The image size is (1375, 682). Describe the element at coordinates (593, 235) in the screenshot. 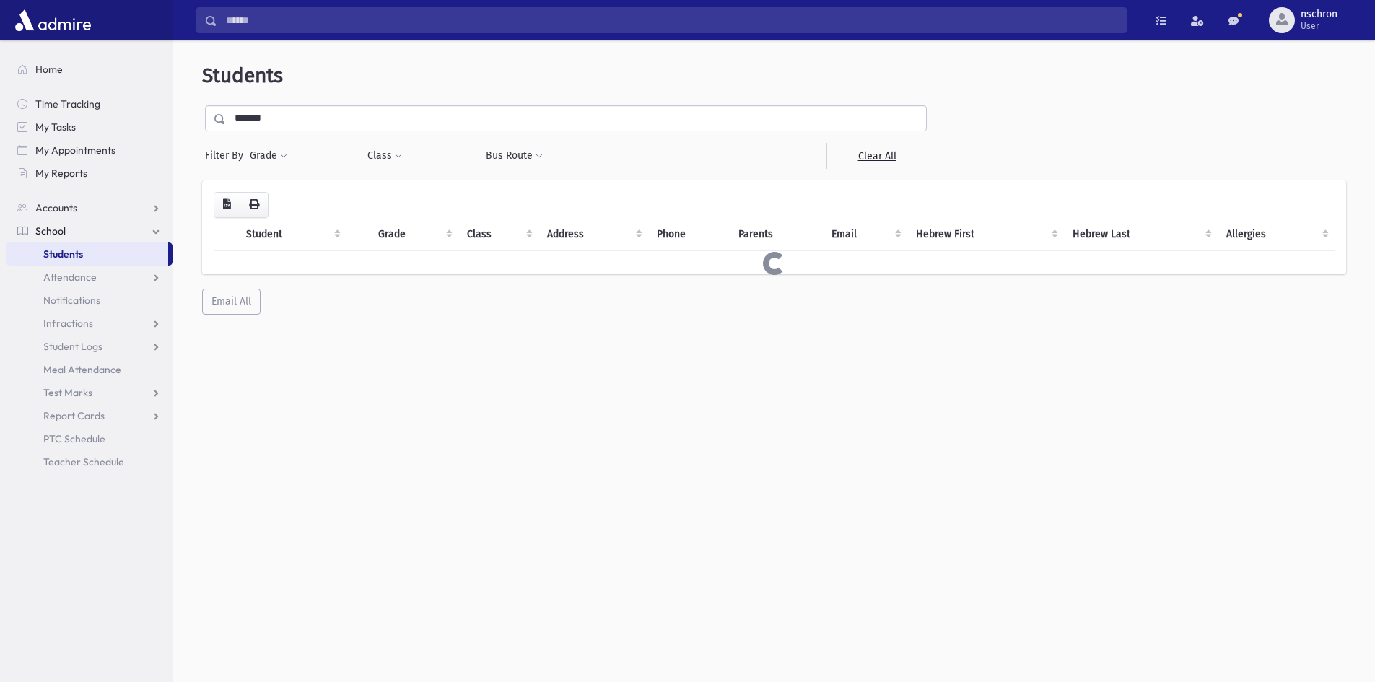

I see `th: Address` at that location.